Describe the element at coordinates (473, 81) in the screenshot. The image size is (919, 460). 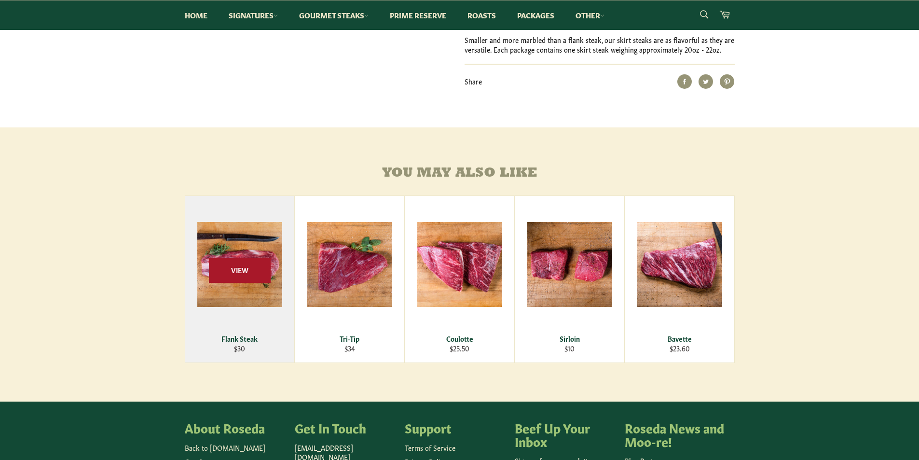
I see `span: Share` at that location.